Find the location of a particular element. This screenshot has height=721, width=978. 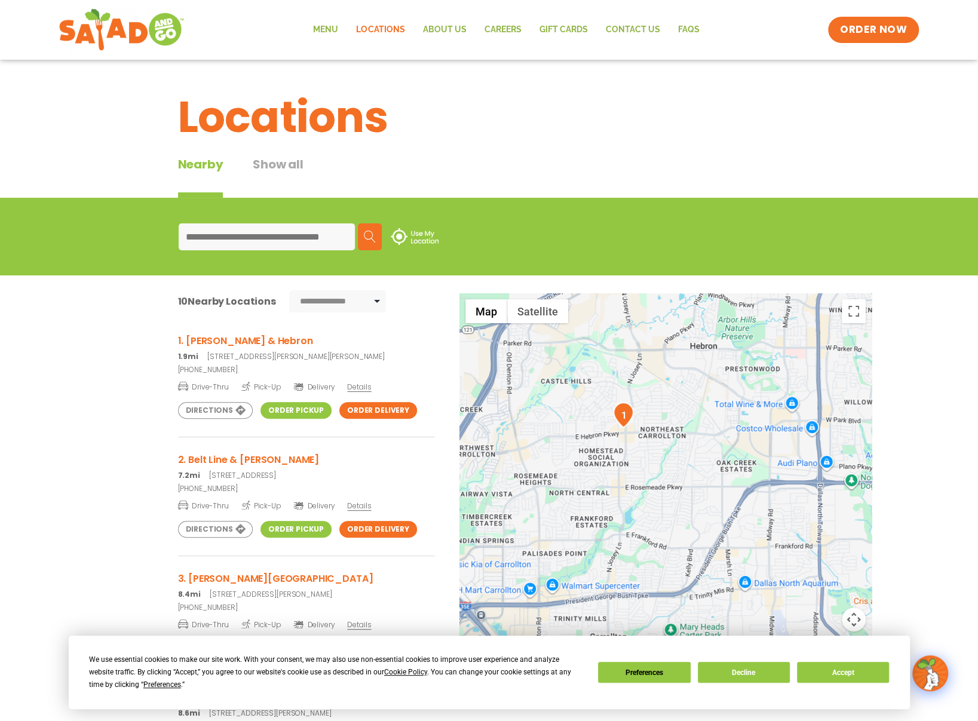

strong: 8.4mi is located at coordinates (189, 594).